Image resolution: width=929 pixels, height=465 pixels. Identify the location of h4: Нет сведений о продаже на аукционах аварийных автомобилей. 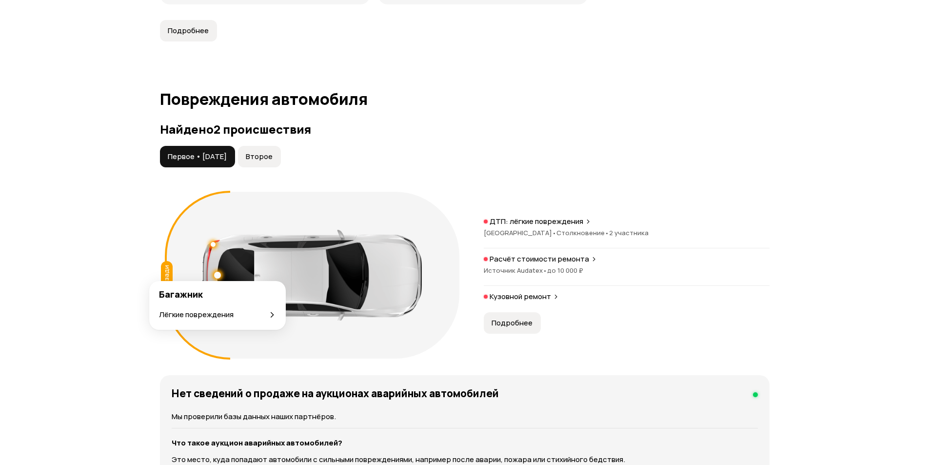
(335, 393).